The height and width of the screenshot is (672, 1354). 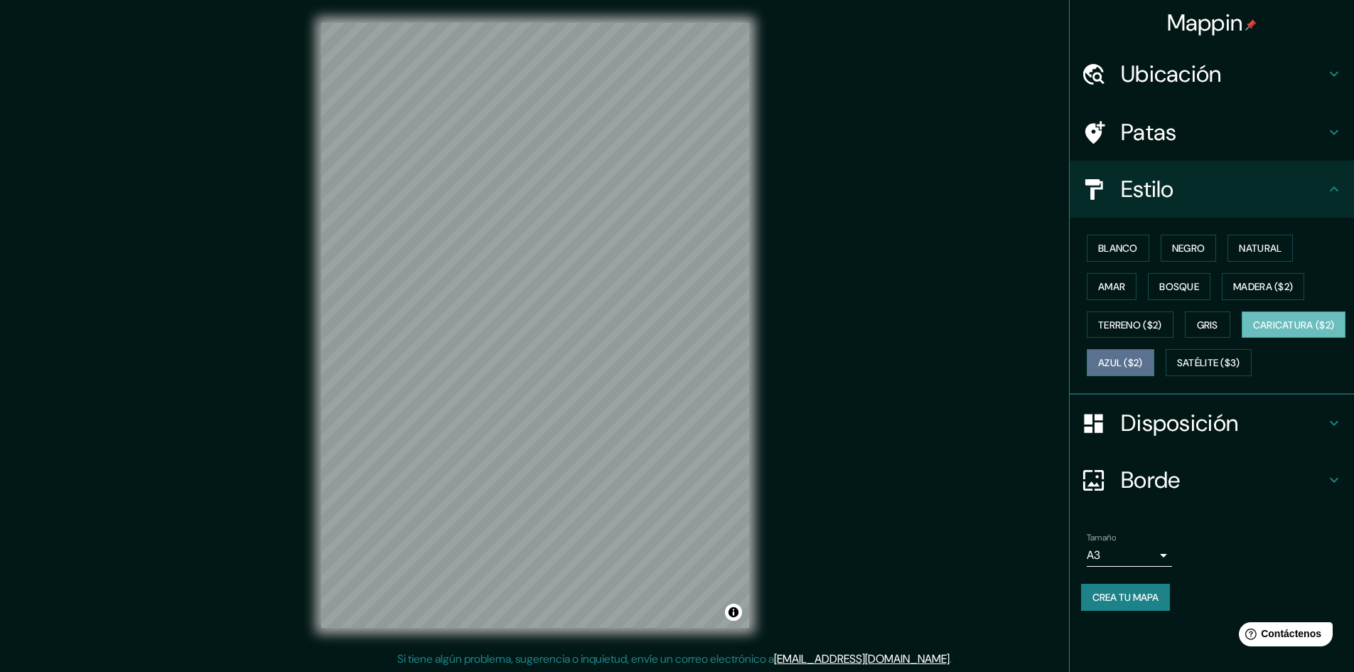 What do you see at coordinates (1212, 132) in the screenshot?
I see `div: Patas` at bounding box center [1212, 132].